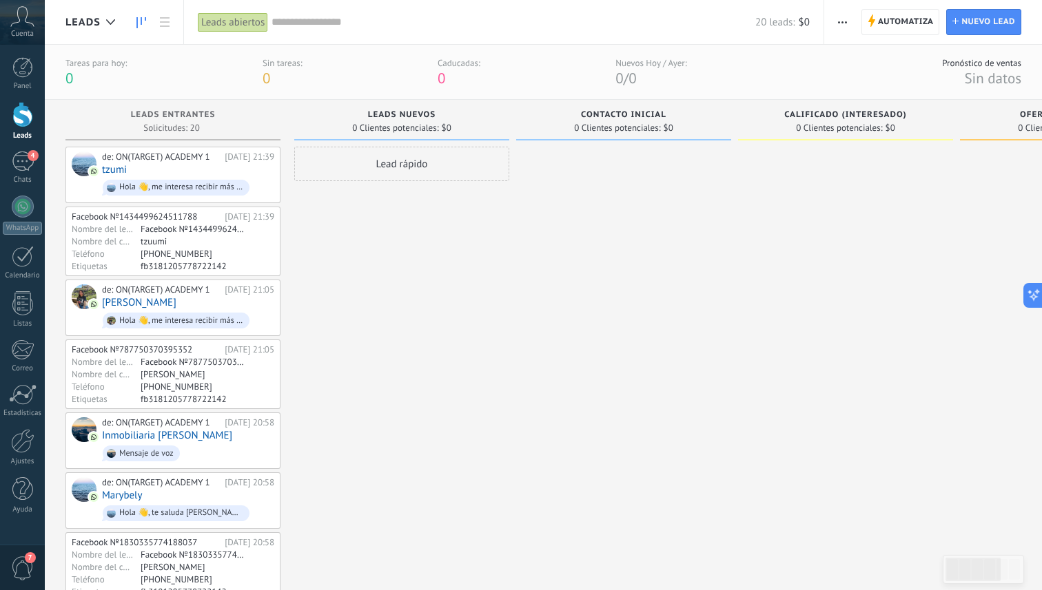 The width and height of the screenshot is (1042, 590). Describe the element at coordinates (23, 136) in the screenshot. I see `div: Leads` at that location.